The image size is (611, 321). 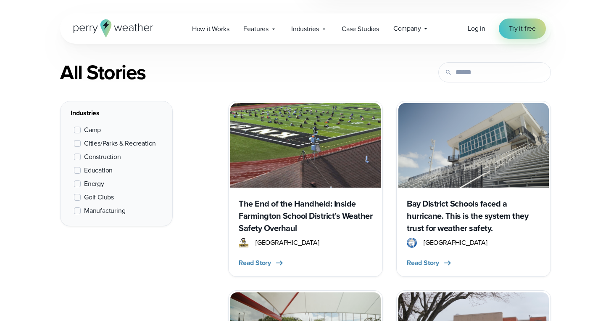 I want to click on span: Camp, so click(x=92, y=130).